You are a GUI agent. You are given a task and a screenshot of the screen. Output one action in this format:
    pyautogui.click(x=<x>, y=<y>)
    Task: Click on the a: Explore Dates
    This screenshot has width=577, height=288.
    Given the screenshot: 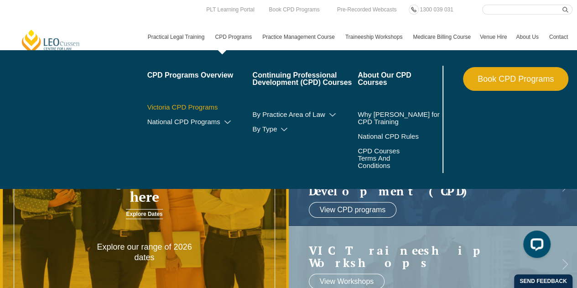 What is the action you would take?
    pyautogui.click(x=144, y=214)
    